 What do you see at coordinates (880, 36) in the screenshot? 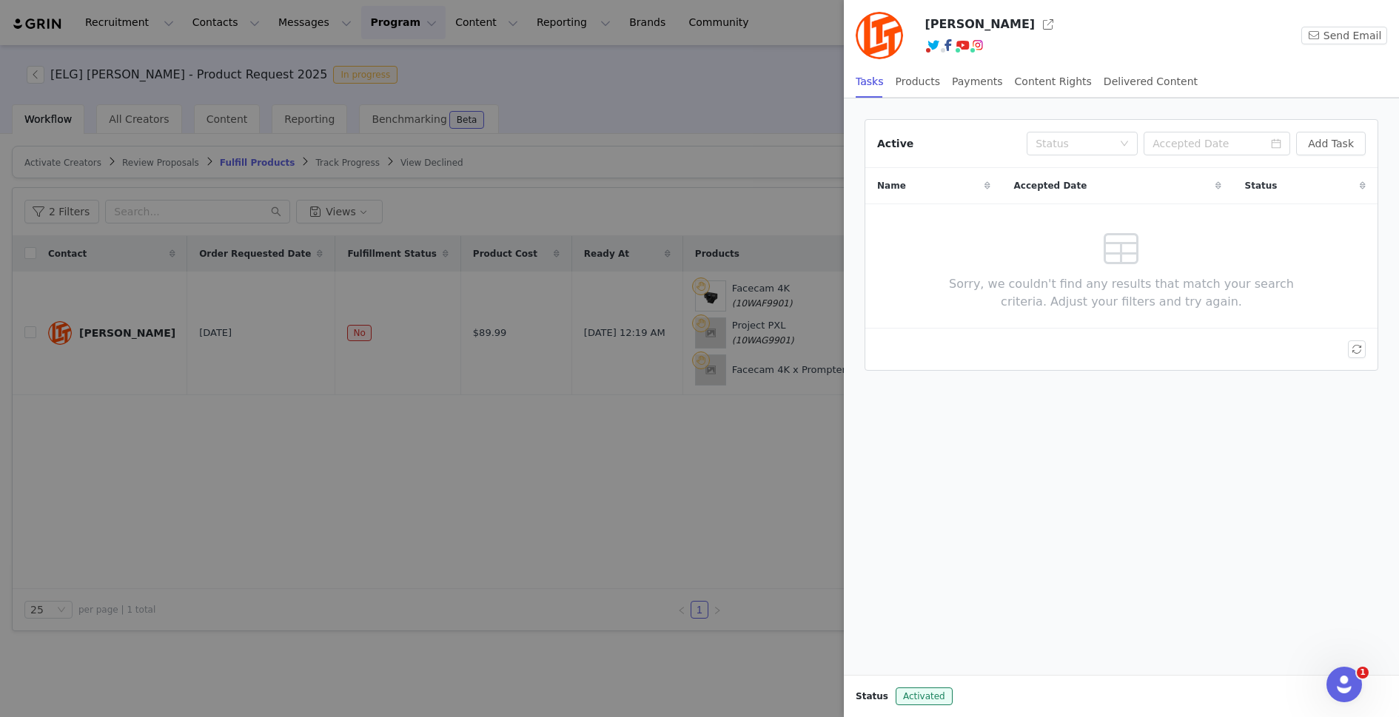
I see `img: cafa9840-c8b9-41f8-b0a7-7ad208f47d66.jpg` at bounding box center [880, 36].